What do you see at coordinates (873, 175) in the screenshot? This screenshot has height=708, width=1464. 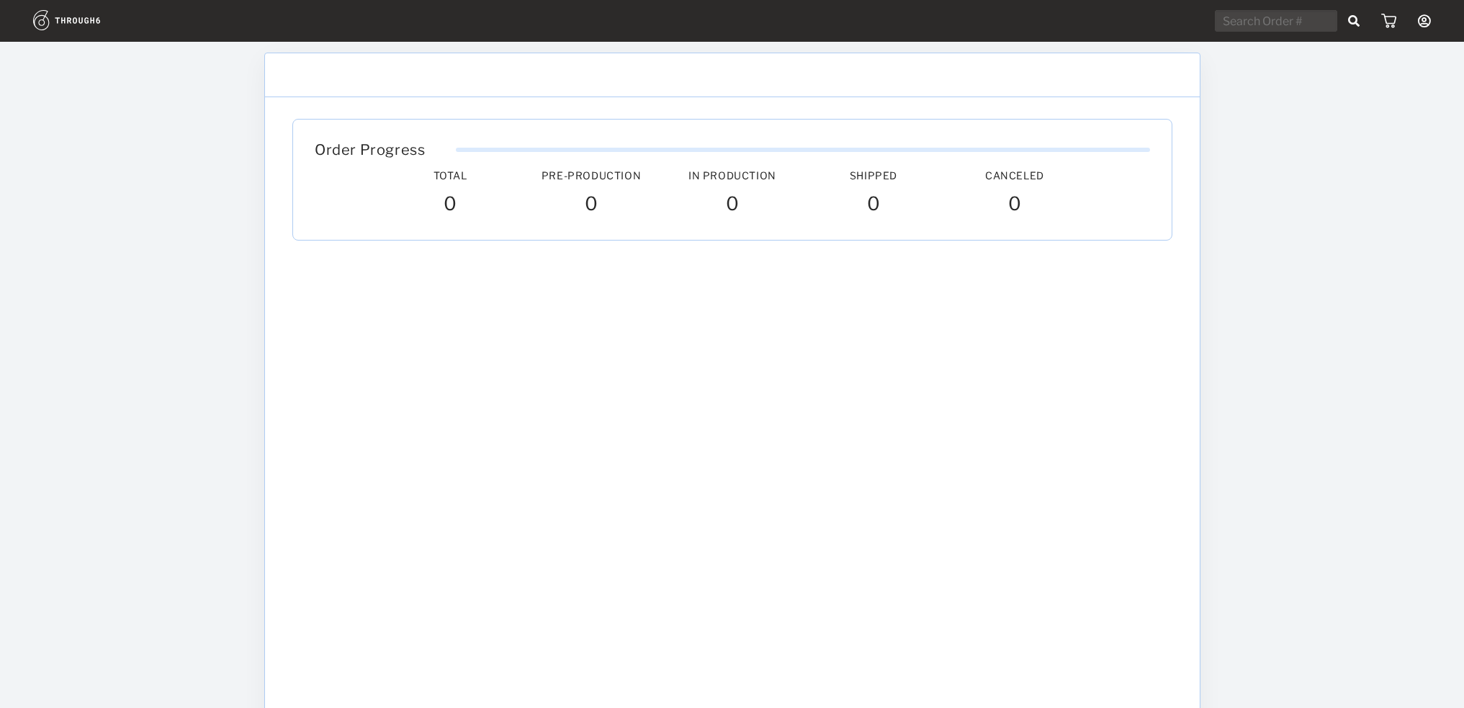 I see `span: Shipped` at bounding box center [873, 175].